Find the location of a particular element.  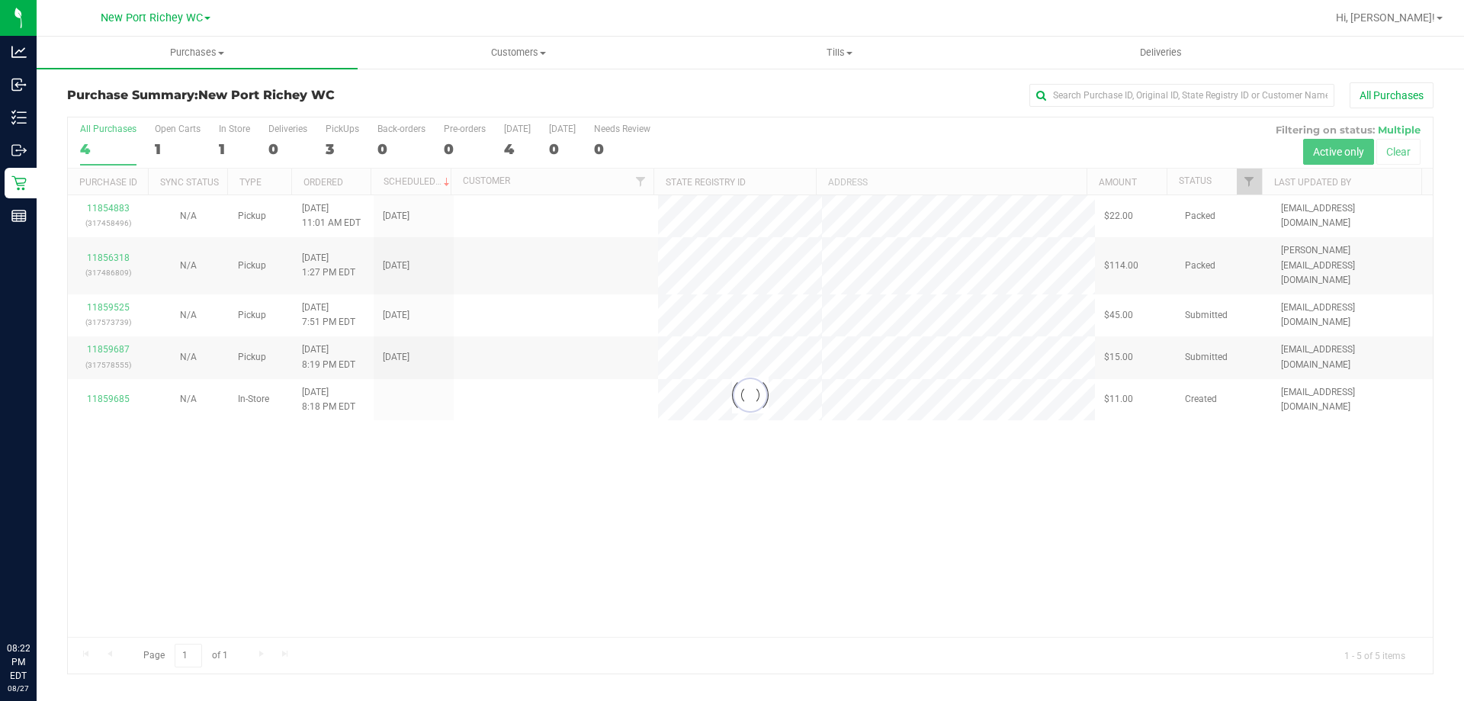

inline-svg: Inbound is located at coordinates (19, 85).